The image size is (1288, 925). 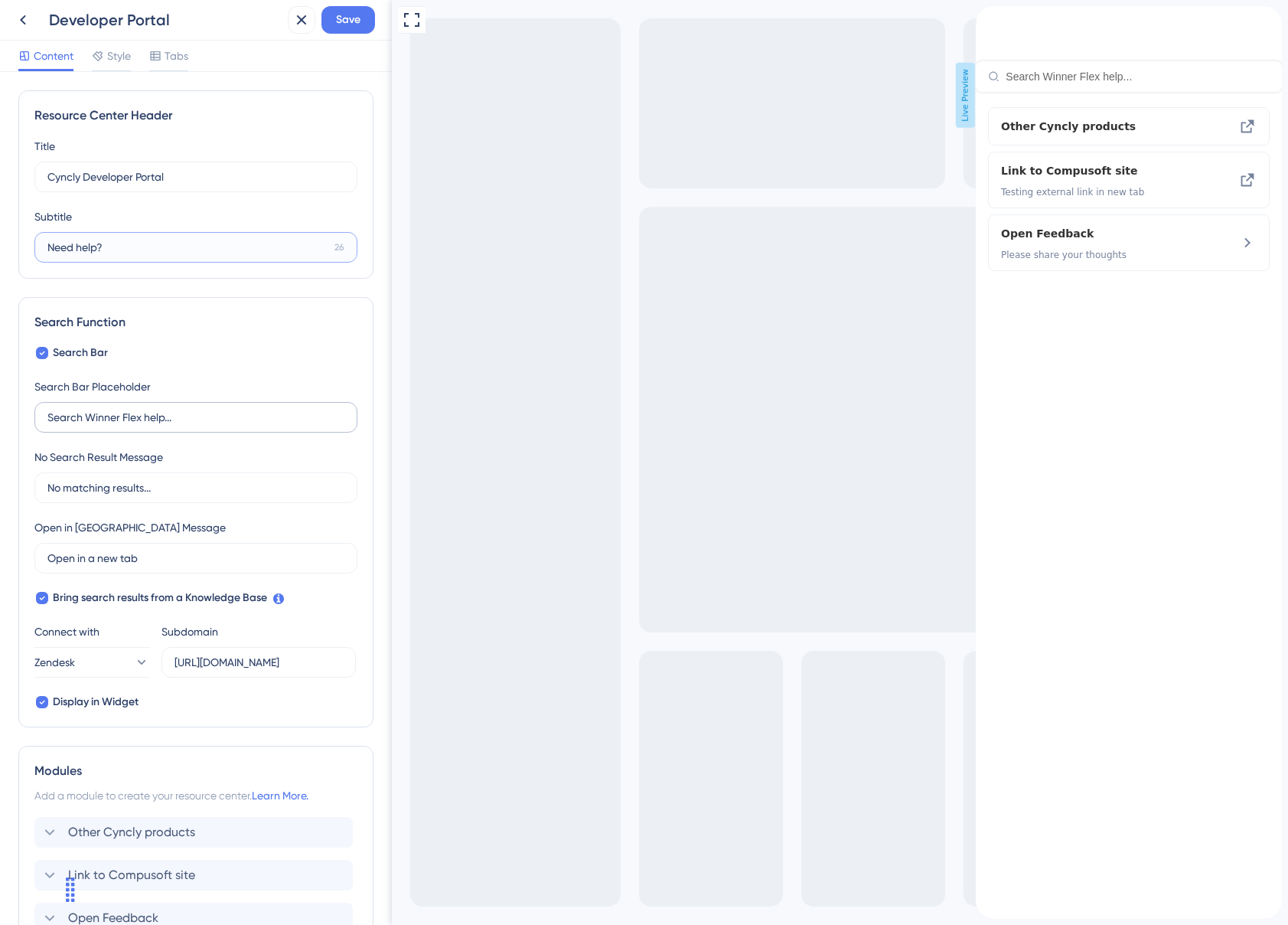 What do you see at coordinates (54, 56) in the screenshot?
I see `span: Content` at bounding box center [54, 56].